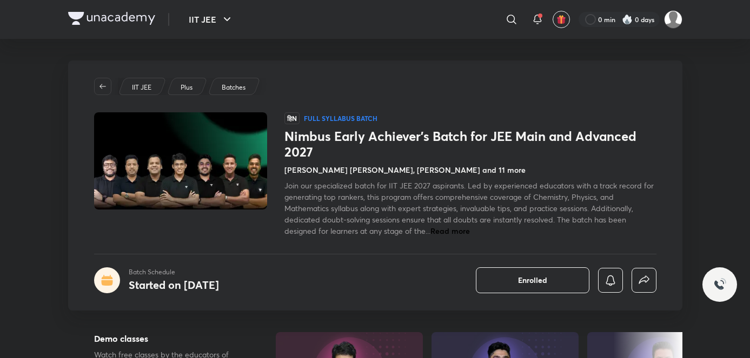 The height and width of the screenshot is (358, 750). What do you see at coordinates (533, 281) in the screenshot?
I see `button: Enrolled` at bounding box center [533, 281].